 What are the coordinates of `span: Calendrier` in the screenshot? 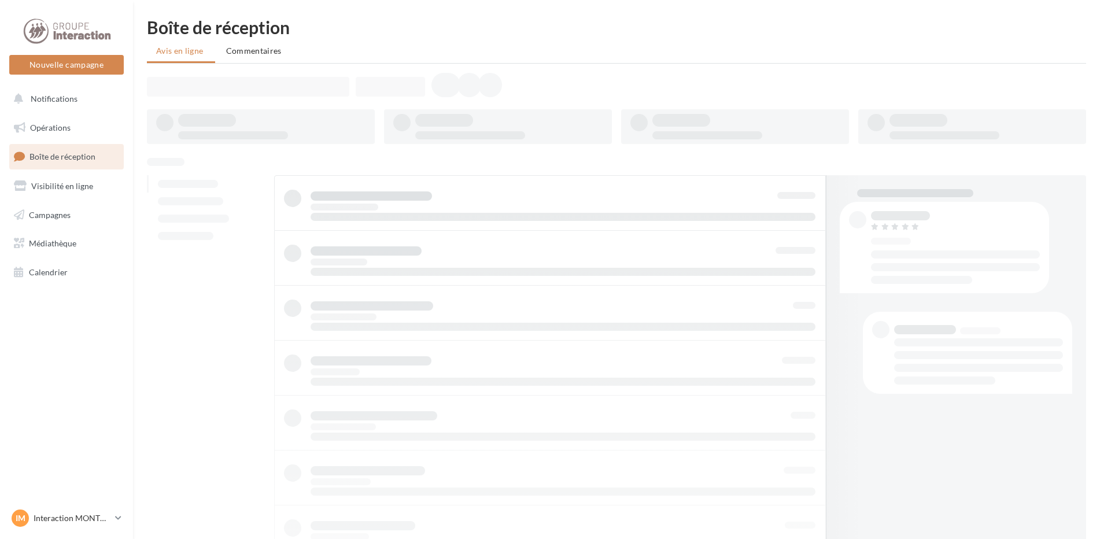 It's located at (48, 272).